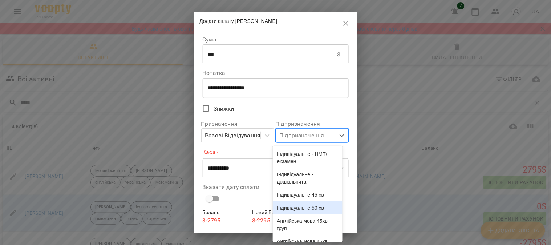  Describe the element at coordinates (302, 135) in the screenshot. I see `div: Підпризначення` at that location.